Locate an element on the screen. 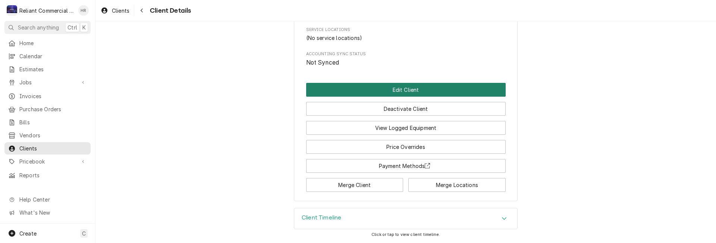 Image resolution: width=716 pixels, height=243 pixels. span: Vendors is located at coordinates (53, 135).